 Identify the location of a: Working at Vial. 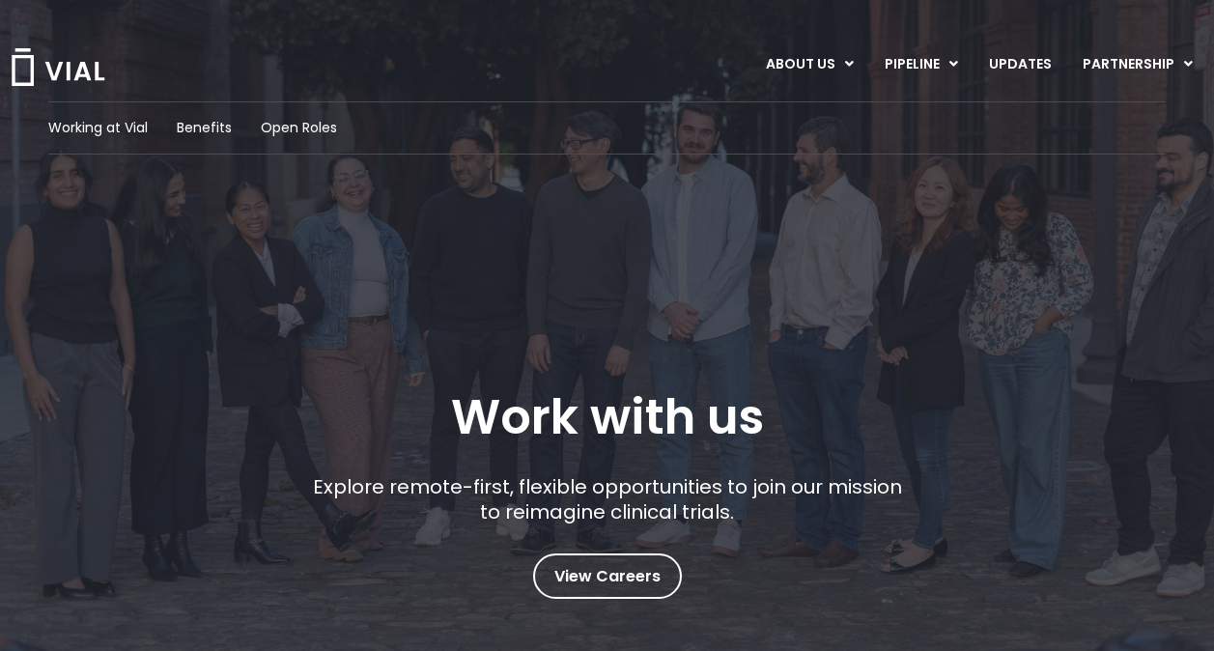
(98, 127).